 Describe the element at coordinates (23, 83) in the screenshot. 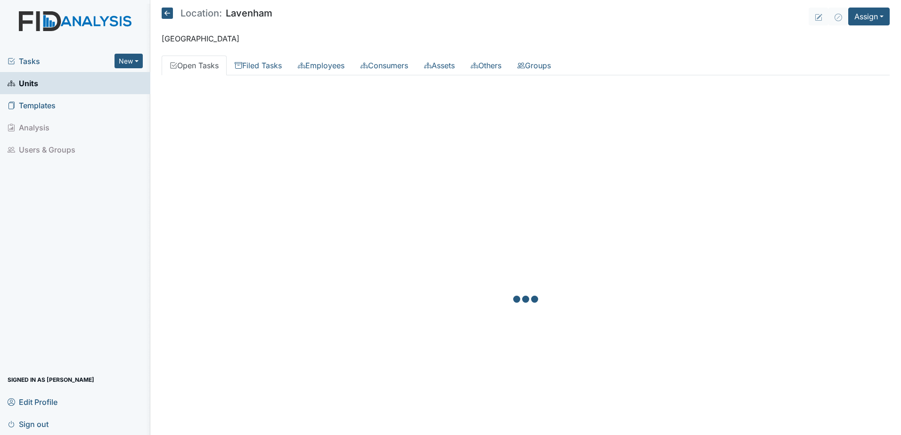

I see `span: Units` at that location.